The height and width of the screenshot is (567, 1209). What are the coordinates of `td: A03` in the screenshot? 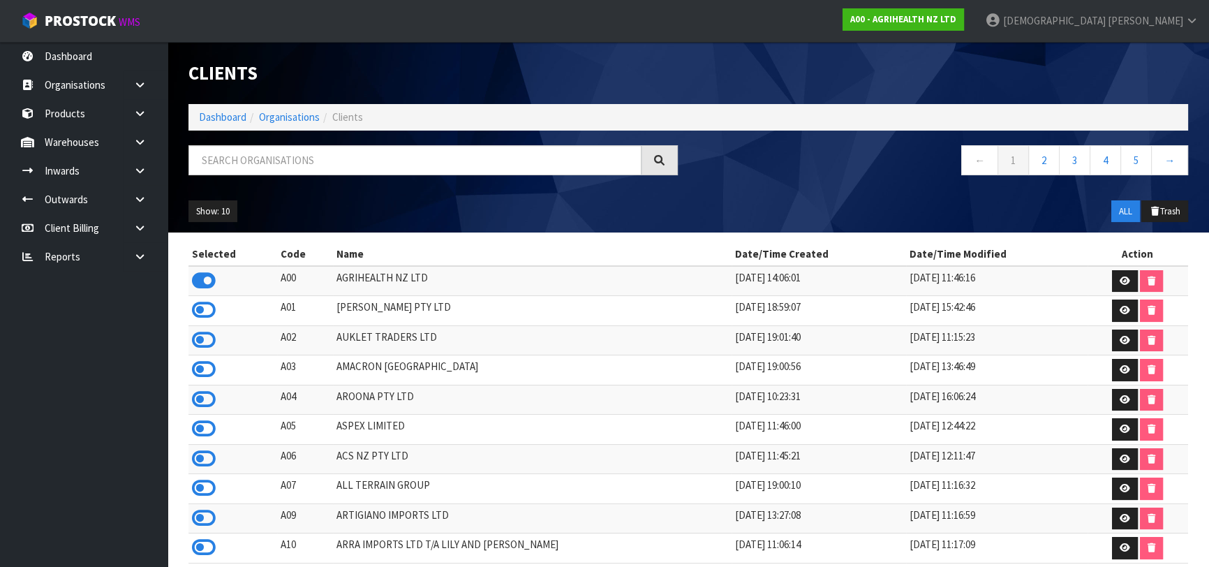 It's located at (305, 370).